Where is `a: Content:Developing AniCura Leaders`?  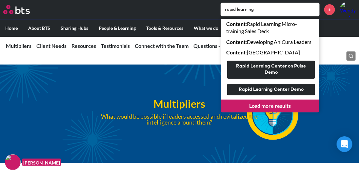 a: Content:Developing AniCura Leaders is located at coordinates (270, 42).